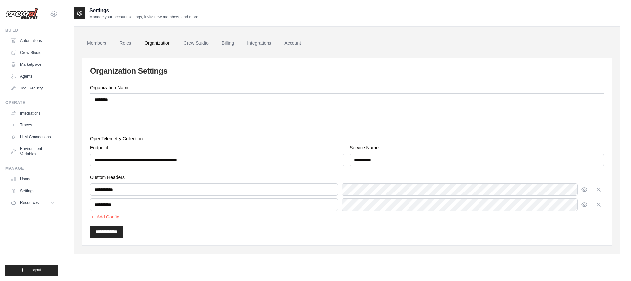 This screenshot has height=281, width=631. I want to click on a: Traces, so click(33, 125).